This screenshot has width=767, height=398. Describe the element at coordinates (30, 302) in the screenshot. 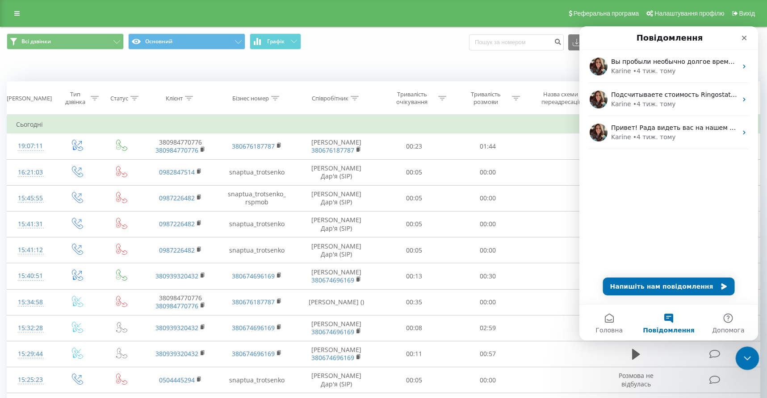

I see `div: 15:34:58` at that location.